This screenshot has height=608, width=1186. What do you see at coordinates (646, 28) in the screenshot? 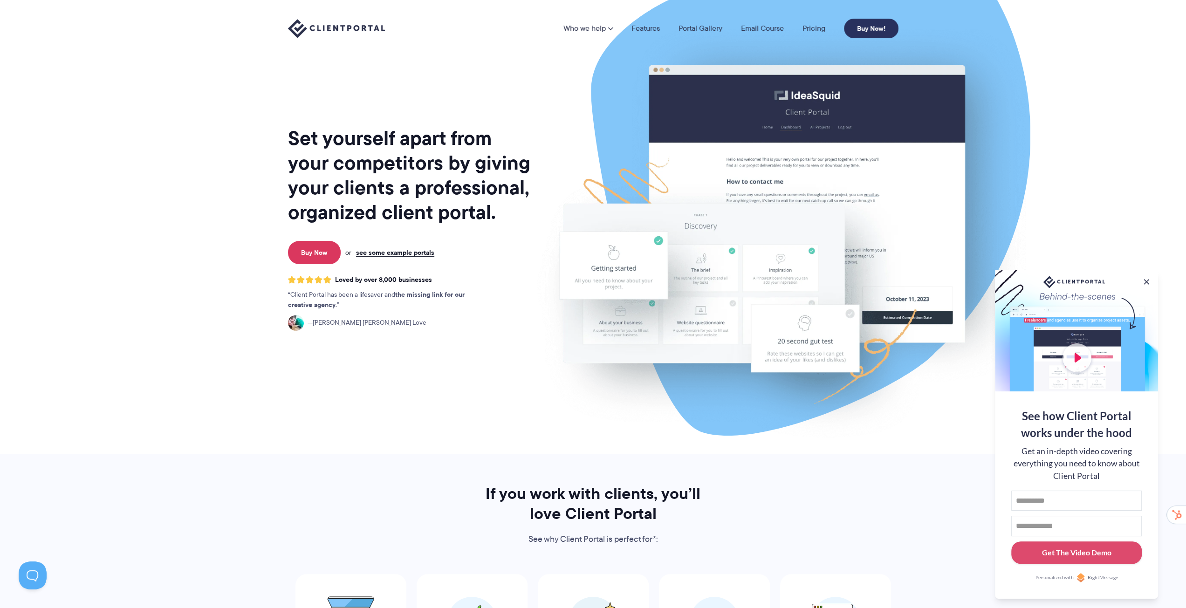
I see `a: Features` at bounding box center [646, 28].